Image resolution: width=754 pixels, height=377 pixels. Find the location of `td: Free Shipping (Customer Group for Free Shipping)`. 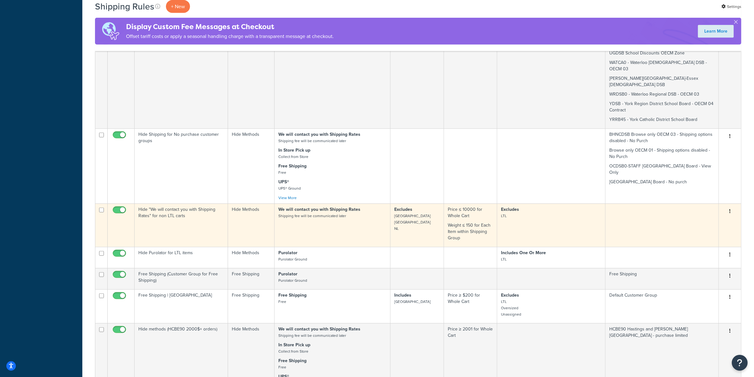

td: Free Shipping (Customer Group for Free Shipping) is located at coordinates (181, 279).